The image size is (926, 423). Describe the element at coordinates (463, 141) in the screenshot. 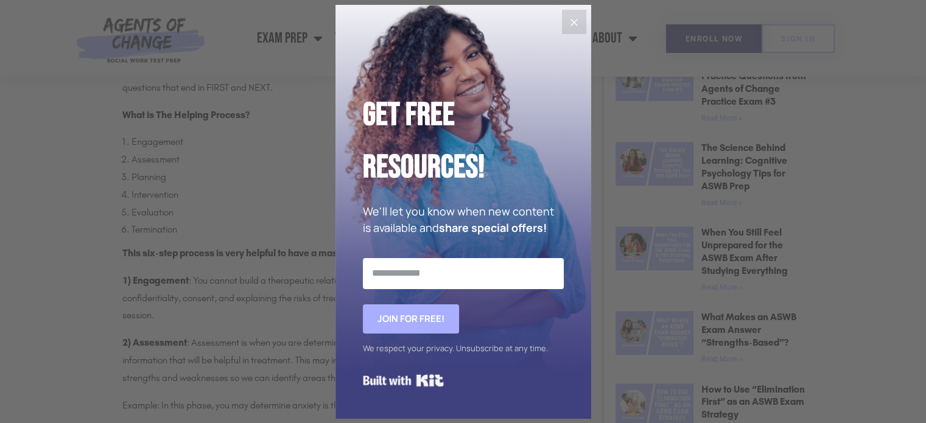

I see `h2: Get Free Resources!` at that location.